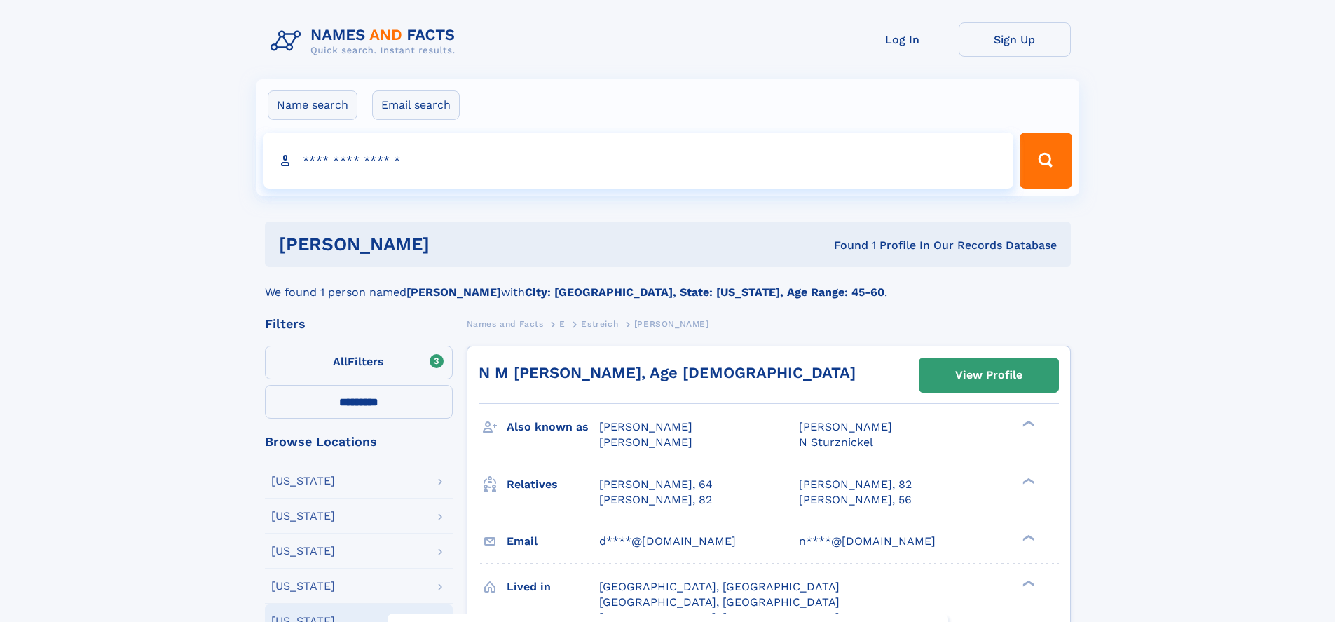 The width and height of the screenshot is (1335, 622). I want to click on a: Names and Facts, so click(505, 323).